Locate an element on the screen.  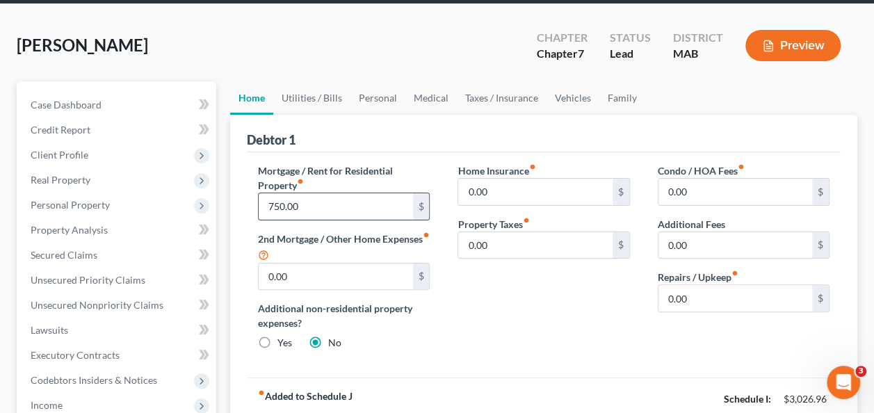
div: MAB is located at coordinates (698, 54).